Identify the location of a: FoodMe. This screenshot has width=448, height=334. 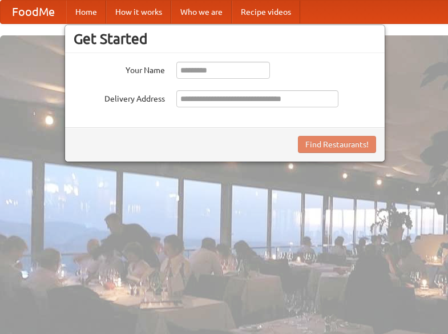
(33, 12).